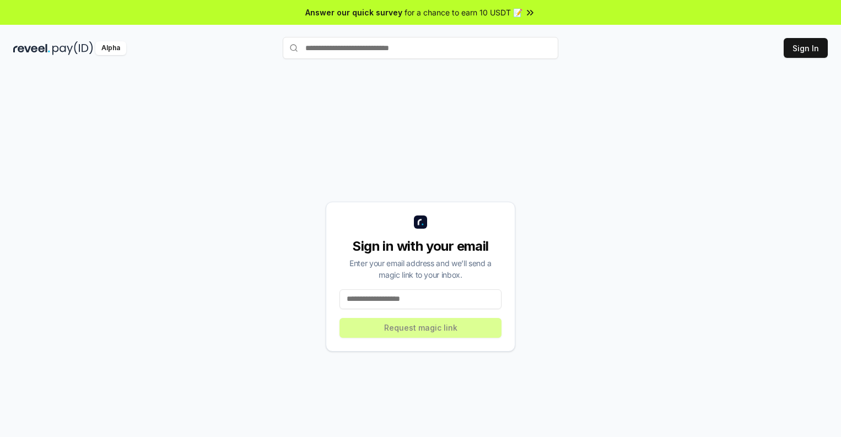 This screenshot has height=437, width=841. What do you see at coordinates (806, 48) in the screenshot?
I see `button: Sign In` at bounding box center [806, 48].